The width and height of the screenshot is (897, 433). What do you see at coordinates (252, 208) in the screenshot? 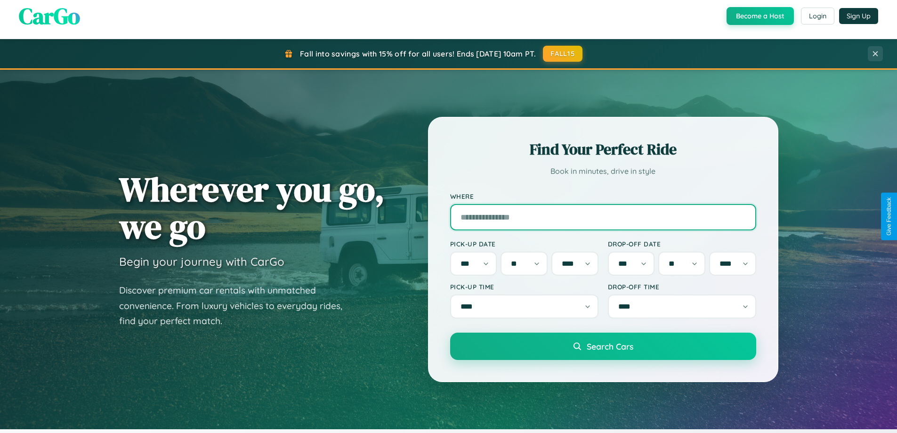
I see `h1: Wherever you go, we go` at bounding box center [252, 208].